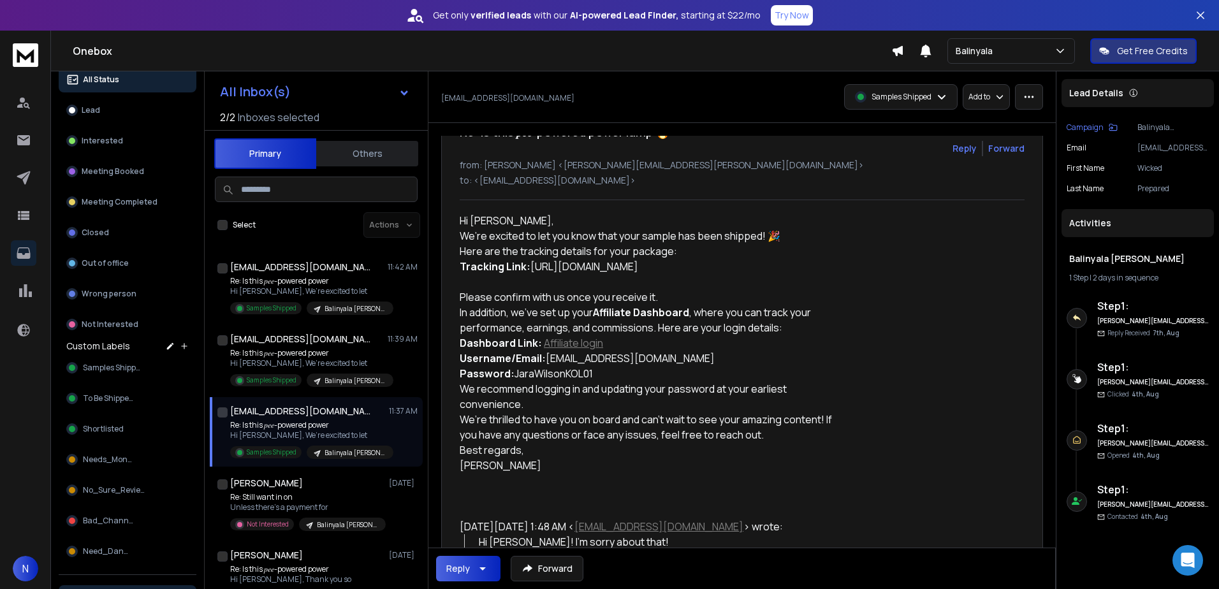 This screenshot has width=1219, height=589. I want to click on button: Wrong person, so click(128, 294).